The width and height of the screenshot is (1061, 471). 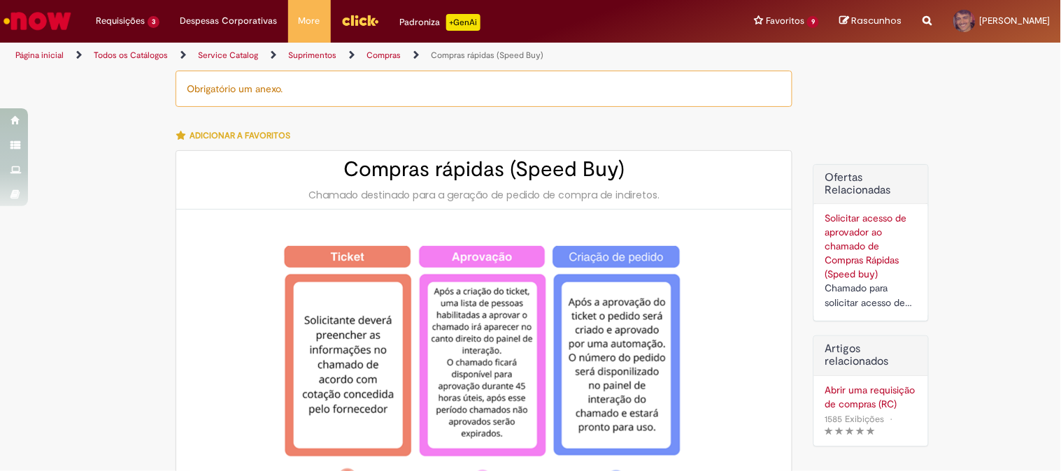 What do you see at coordinates (39, 55) in the screenshot?
I see `a: Página inicial` at bounding box center [39, 55].